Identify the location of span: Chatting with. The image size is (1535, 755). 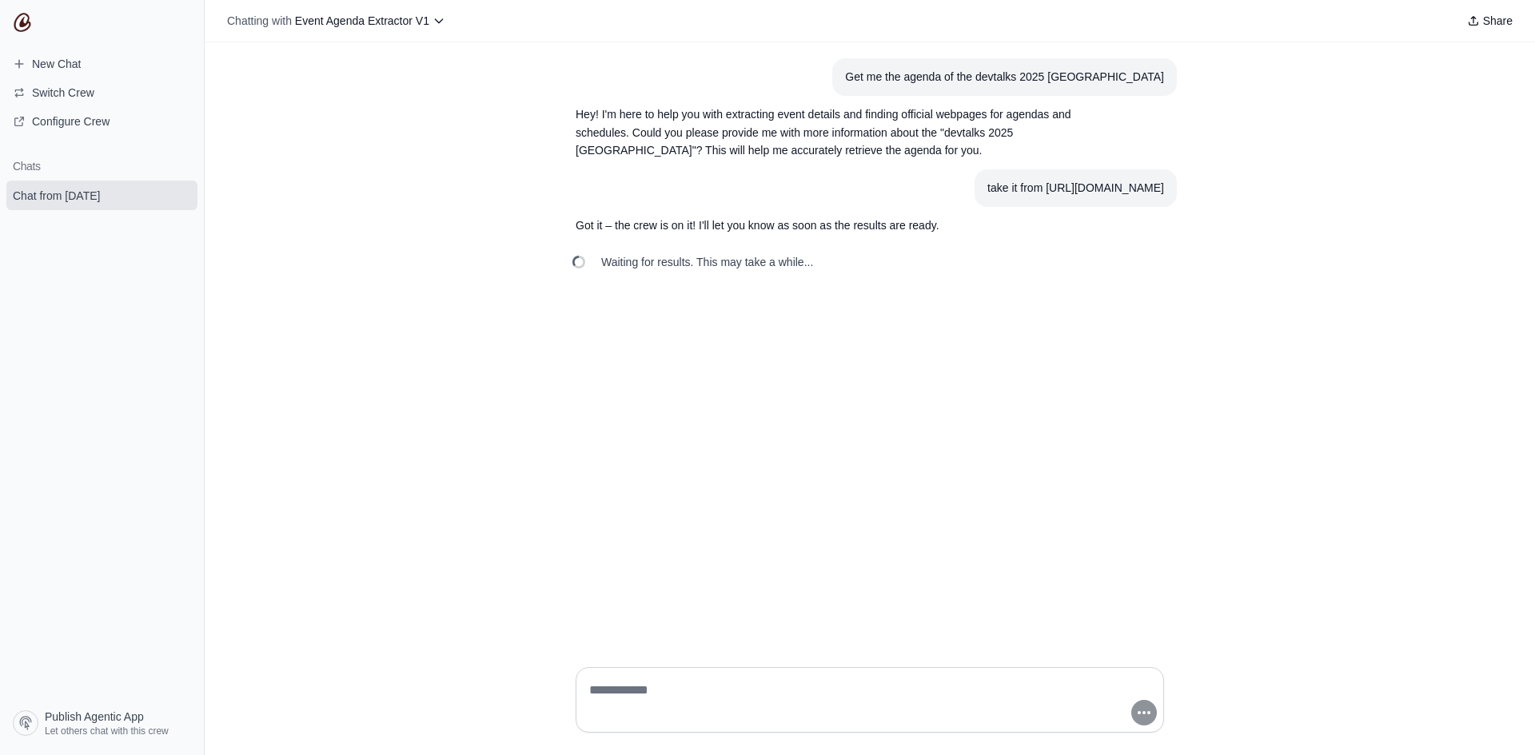
(259, 21).